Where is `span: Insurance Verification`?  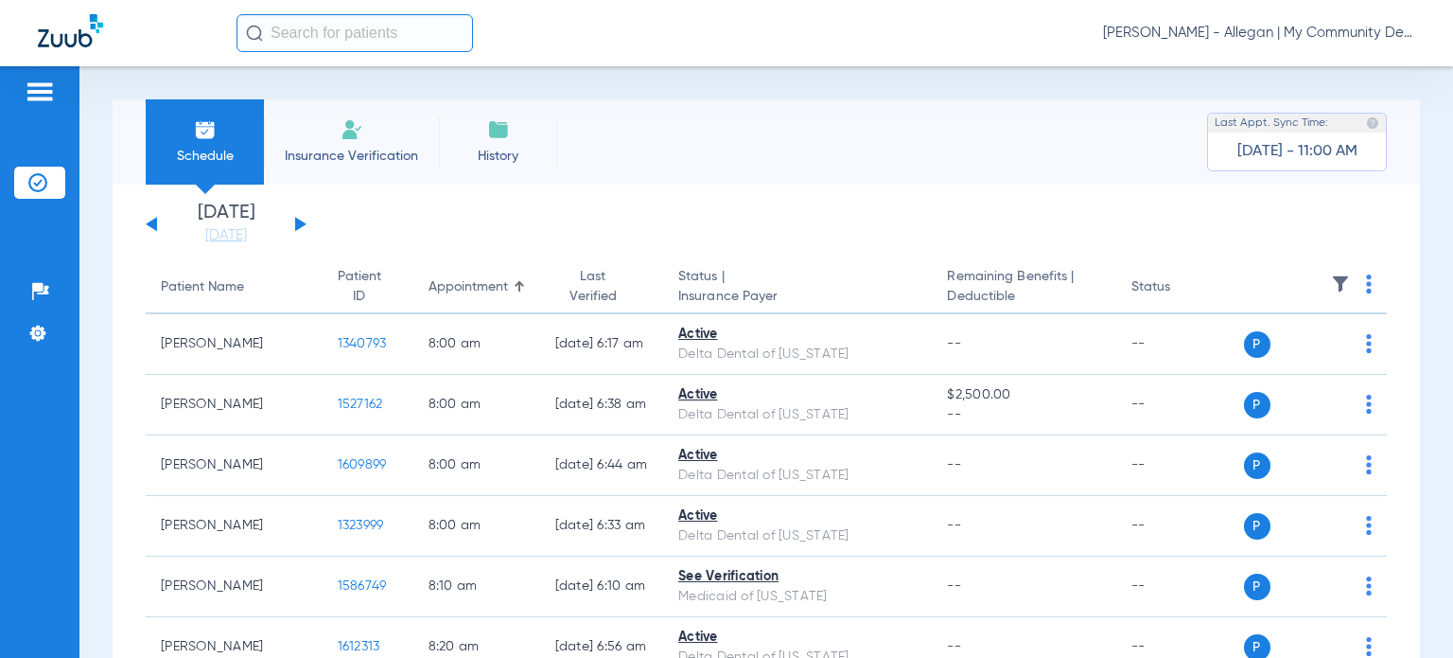
span: Insurance Verification is located at coordinates (351, 156).